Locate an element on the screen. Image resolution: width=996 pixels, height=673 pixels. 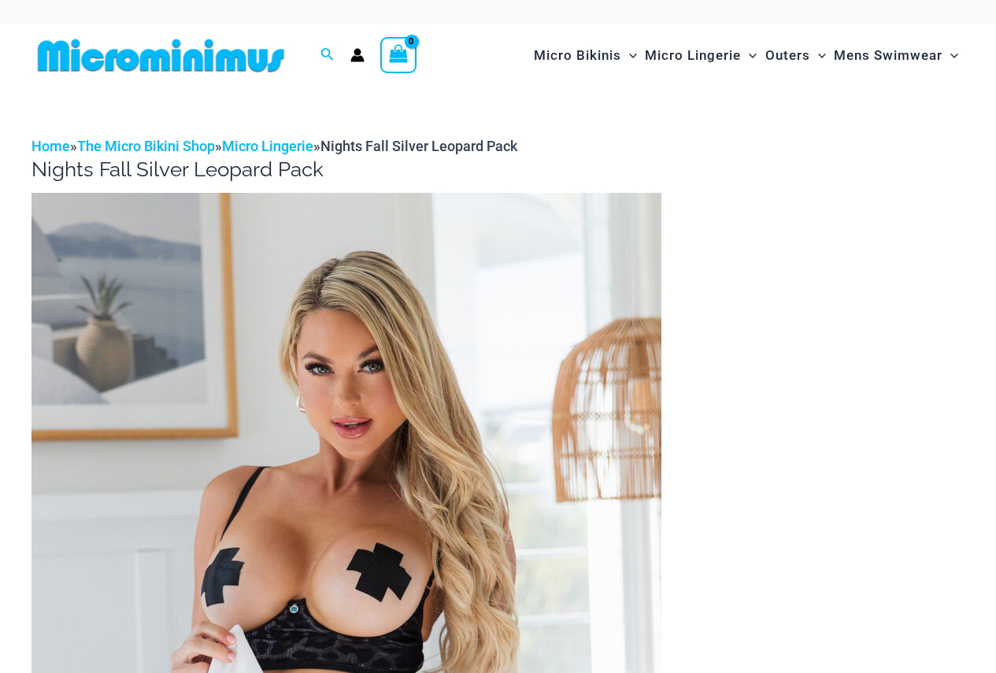
a: Micro BikinisMenu ToggleMenu Toggle is located at coordinates (585, 55).